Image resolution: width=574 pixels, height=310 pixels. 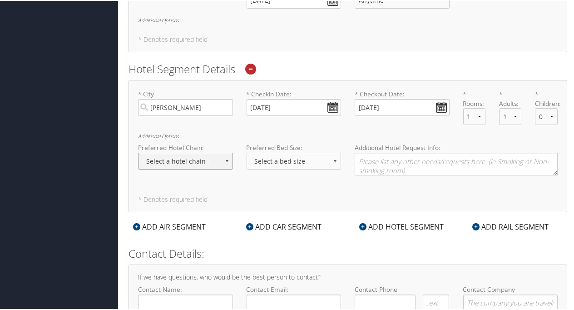 What do you see at coordinates (348, 253) in the screenshot?
I see `h2: Contact Details:` at bounding box center [348, 253].